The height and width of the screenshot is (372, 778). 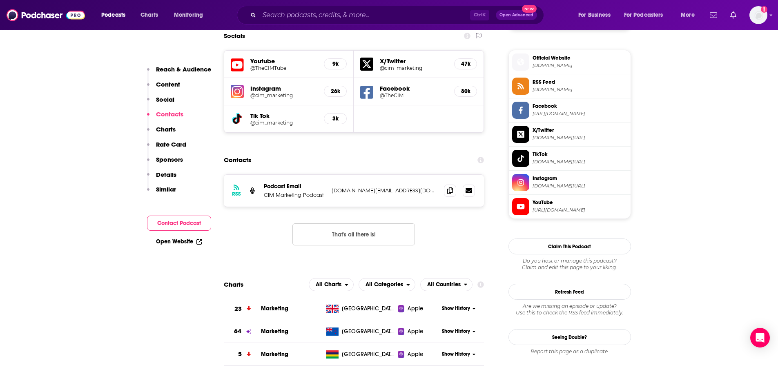 I want to click on p: Details, so click(x=166, y=174).